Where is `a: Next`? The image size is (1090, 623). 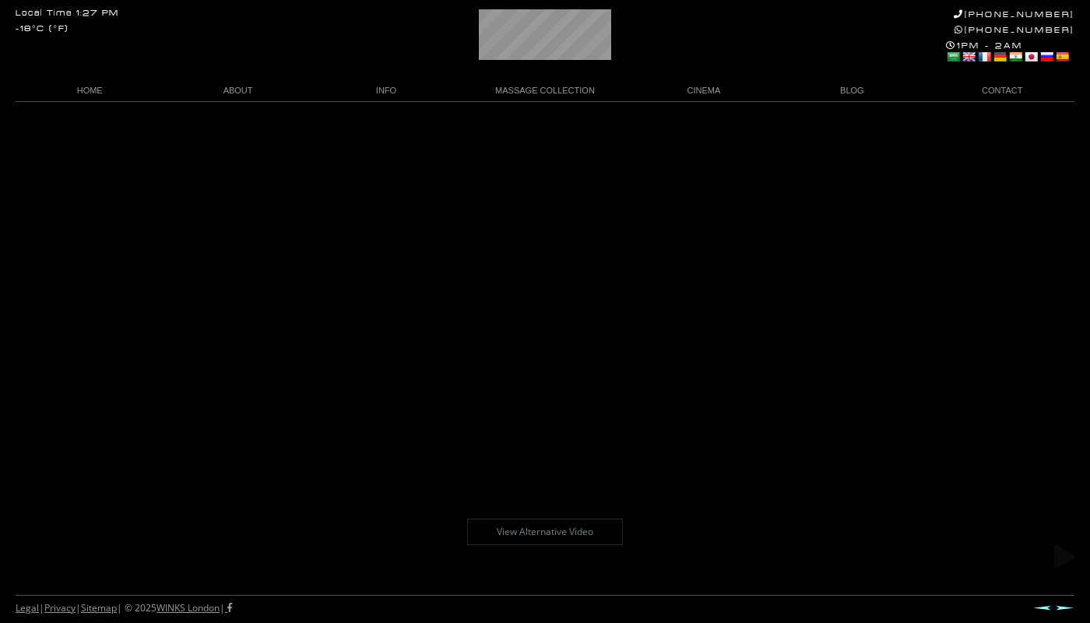 a: Next is located at coordinates (1066, 608).